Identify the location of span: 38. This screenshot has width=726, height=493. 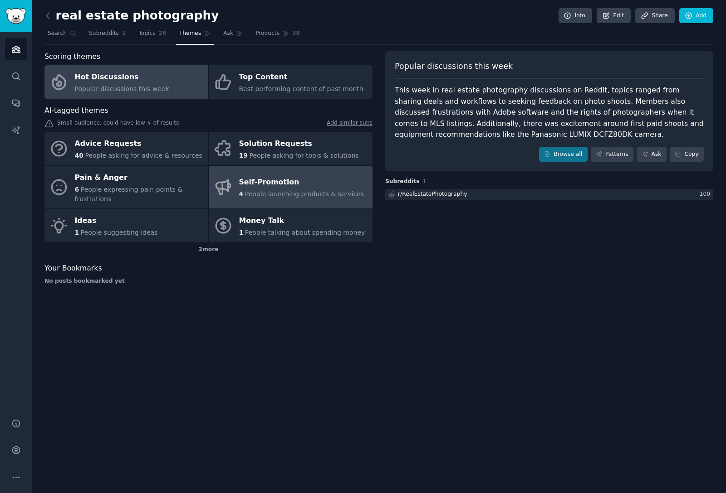
(296, 34).